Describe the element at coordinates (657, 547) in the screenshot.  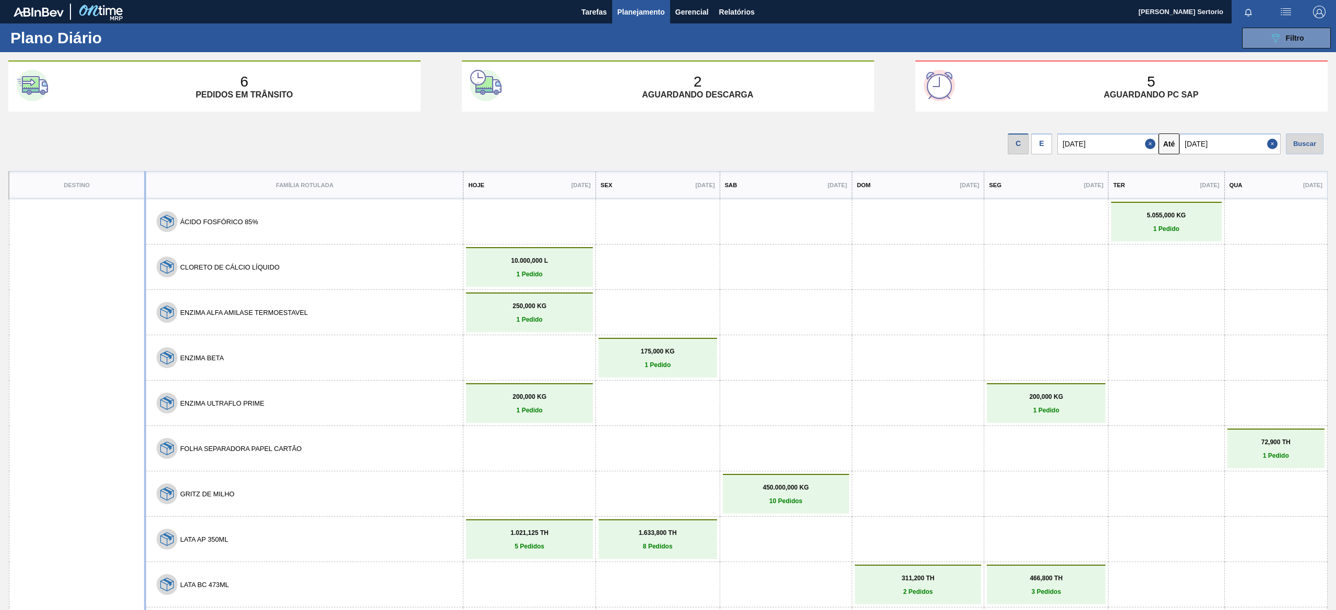
I see `p: 8 Pedidos` at that location.